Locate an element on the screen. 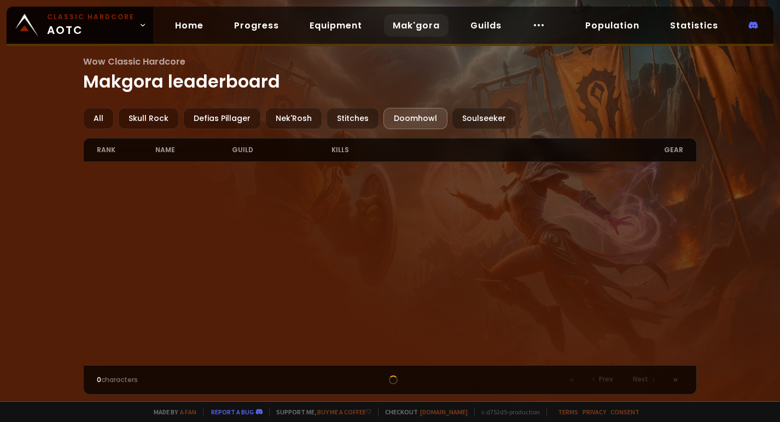 This screenshot has width=780, height=422. a: Equipment is located at coordinates (336, 25).